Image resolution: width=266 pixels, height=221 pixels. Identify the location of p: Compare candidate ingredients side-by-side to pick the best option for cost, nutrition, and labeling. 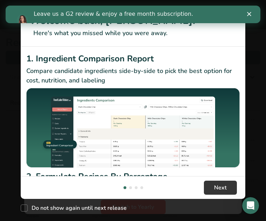
(133, 76).